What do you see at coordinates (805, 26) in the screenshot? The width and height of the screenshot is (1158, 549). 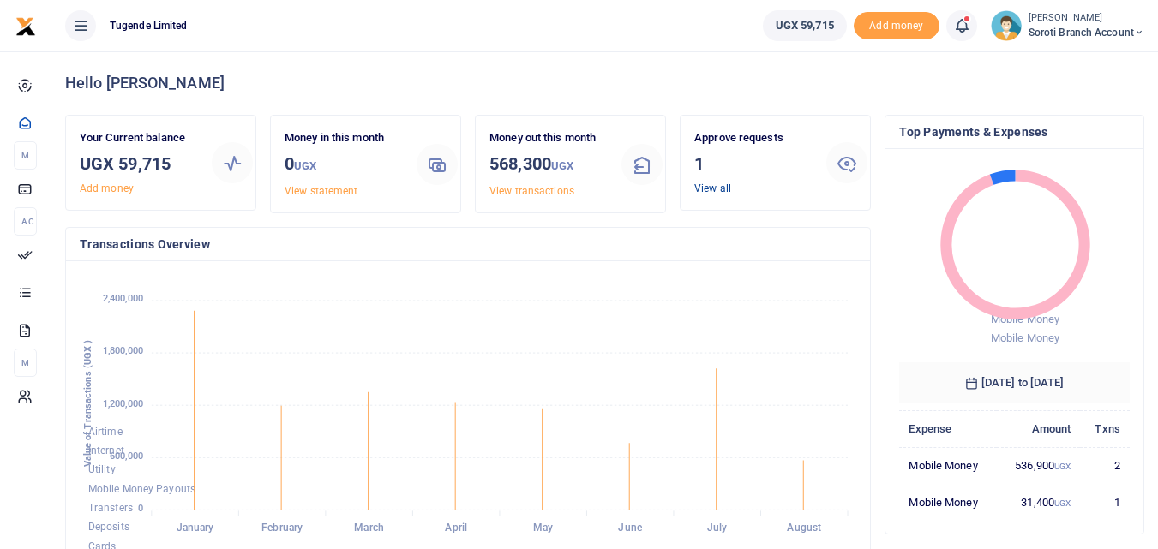 I see `a: UGX 59,715` at bounding box center [805, 26].